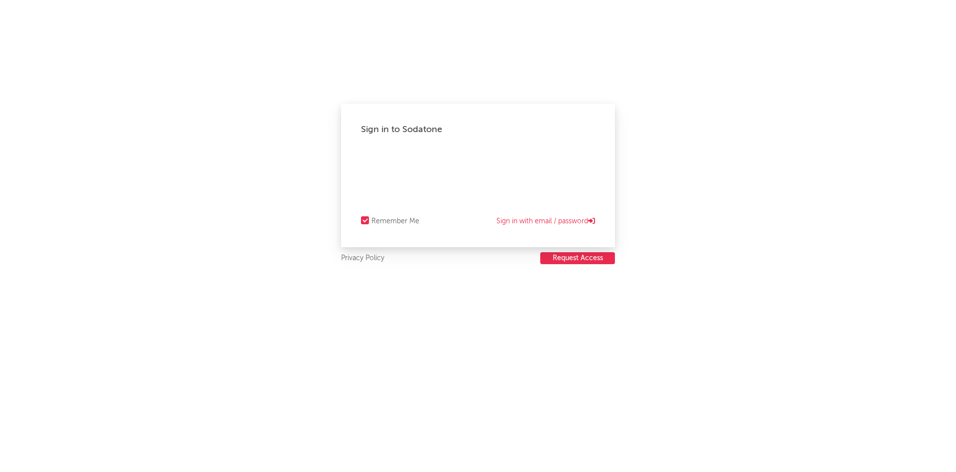 The width and height of the screenshot is (956, 472). I want to click on div: Remember Me, so click(395, 221).